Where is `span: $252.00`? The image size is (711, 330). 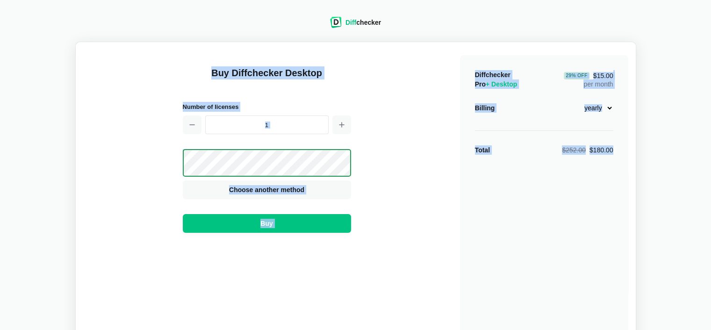
span: $252.00 is located at coordinates (573, 150).